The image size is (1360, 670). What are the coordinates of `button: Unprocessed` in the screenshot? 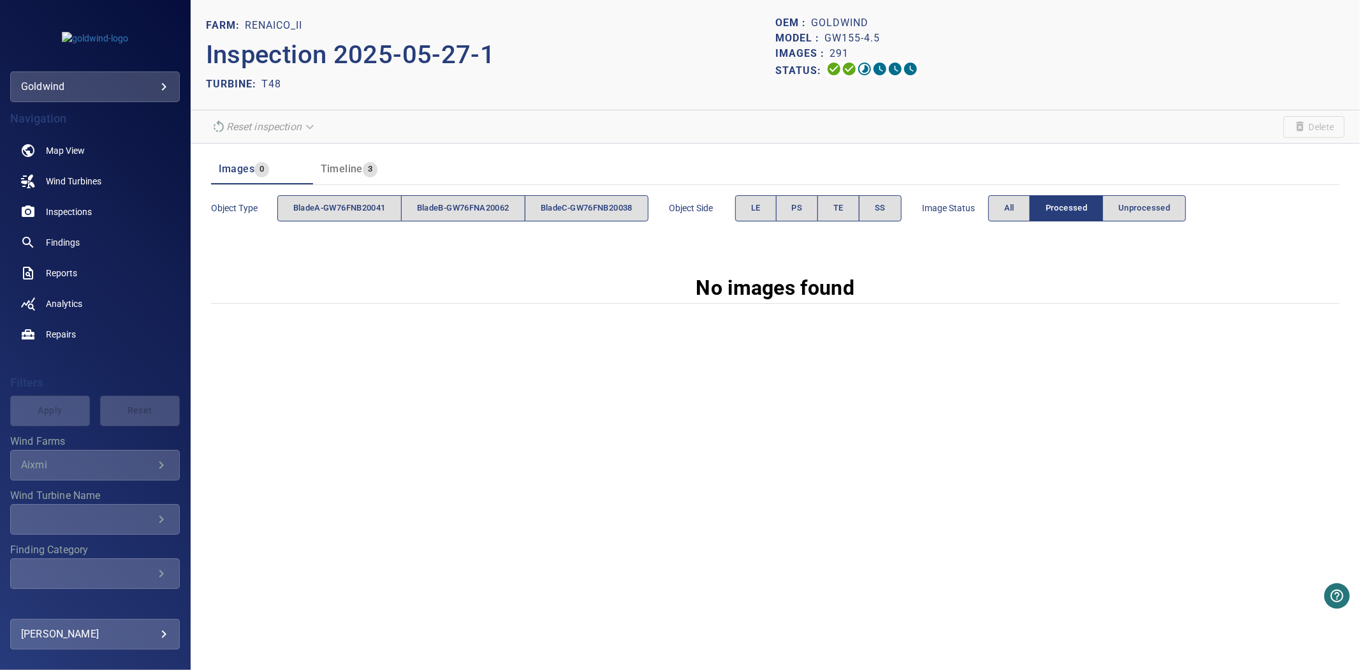 It's located at (1144, 208).